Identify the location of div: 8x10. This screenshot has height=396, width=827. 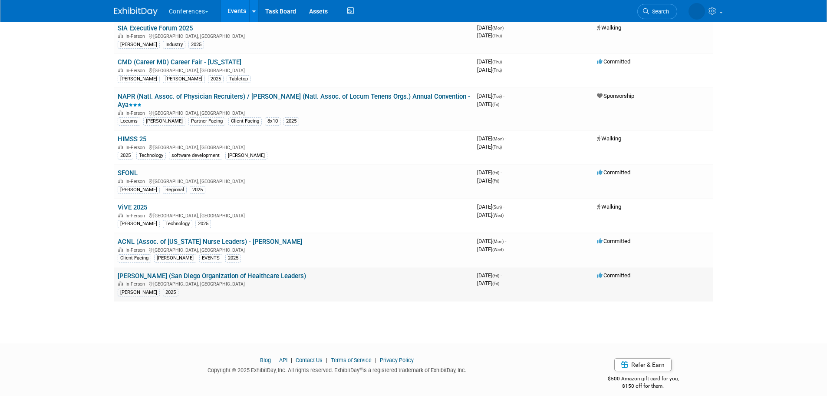
(273, 121).